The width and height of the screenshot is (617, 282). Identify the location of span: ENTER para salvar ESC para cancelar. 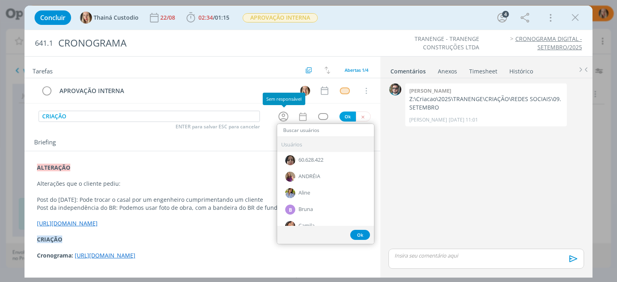
(218, 127).